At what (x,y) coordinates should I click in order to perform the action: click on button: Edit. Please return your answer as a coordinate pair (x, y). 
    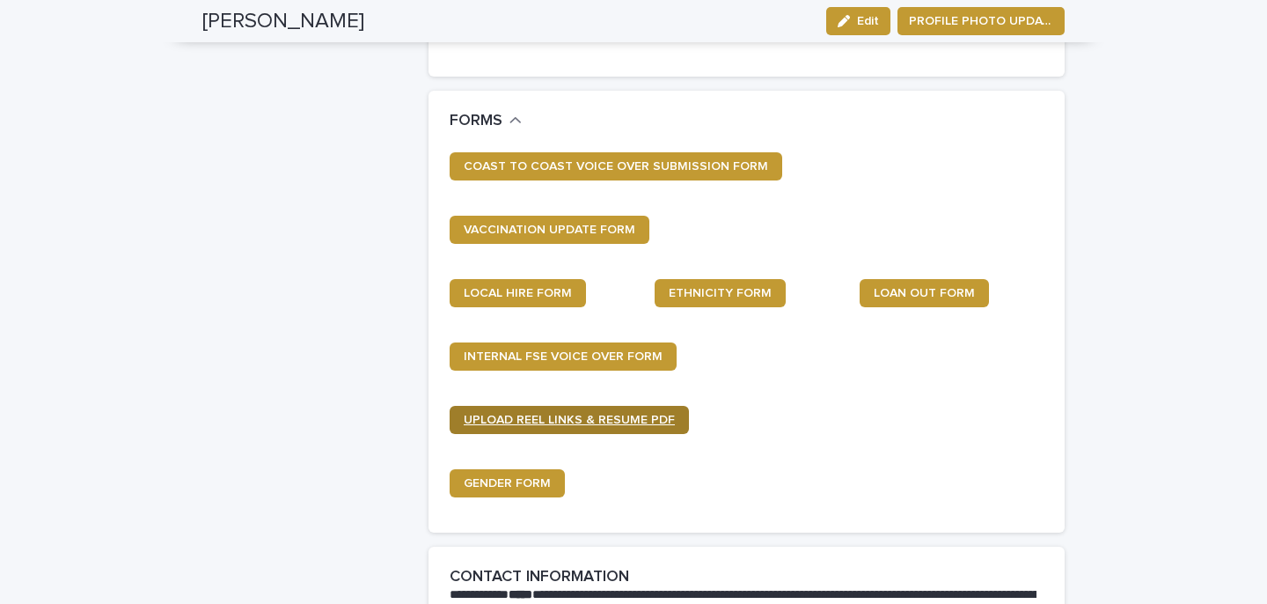
    Looking at the image, I should click on (858, 21).